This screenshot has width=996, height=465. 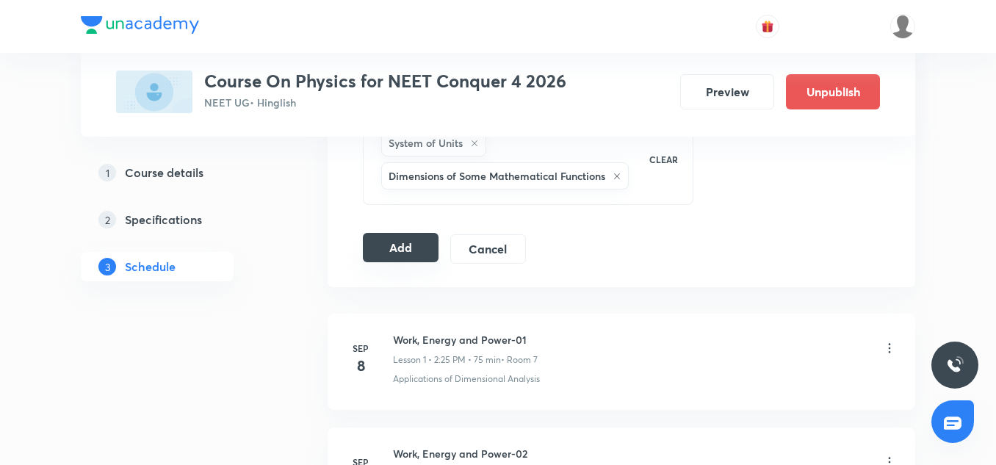 I want to click on button: Preview, so click(x=727, y=92).